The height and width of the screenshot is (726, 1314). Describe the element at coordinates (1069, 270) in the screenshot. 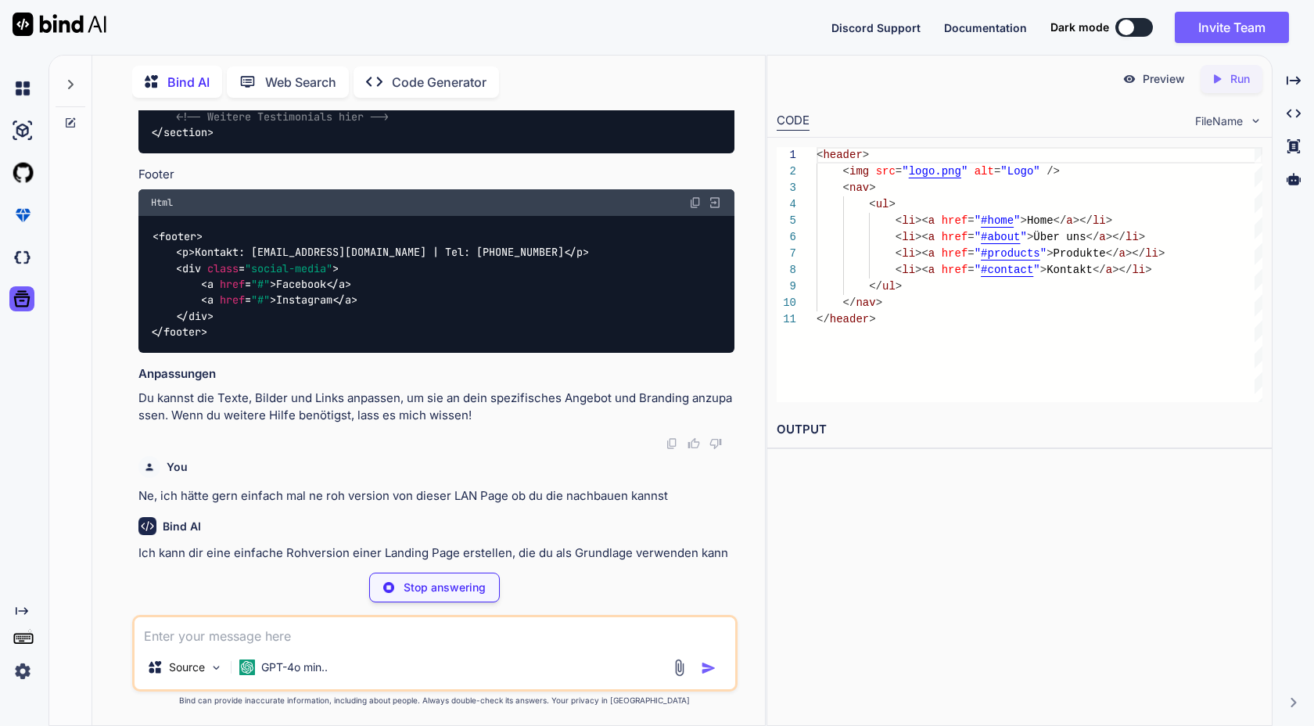

I see `span: Kontakt` at that location.